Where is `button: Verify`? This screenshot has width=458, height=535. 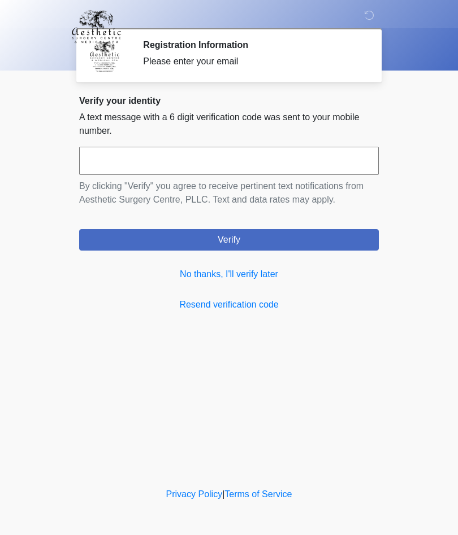 button: Verify is located at coordinates (229, 240).